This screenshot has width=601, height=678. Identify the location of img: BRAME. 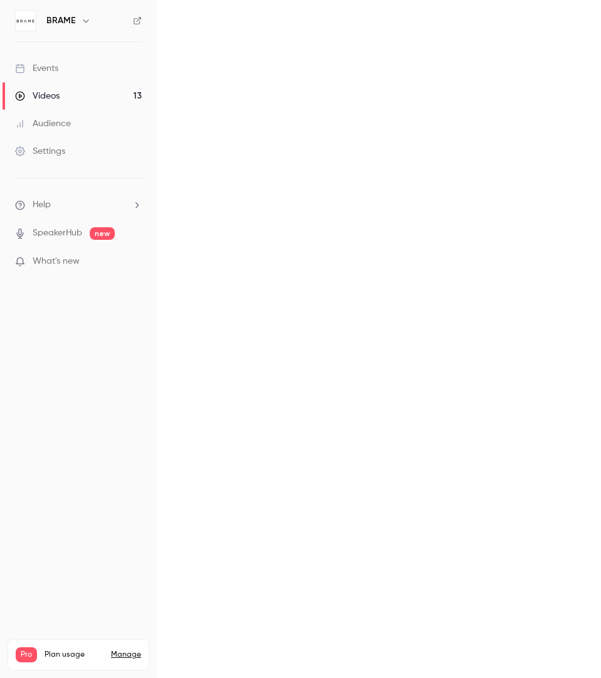
(26, 21).